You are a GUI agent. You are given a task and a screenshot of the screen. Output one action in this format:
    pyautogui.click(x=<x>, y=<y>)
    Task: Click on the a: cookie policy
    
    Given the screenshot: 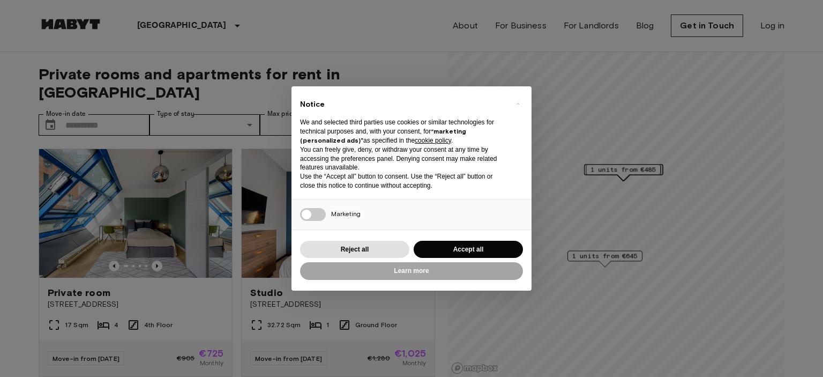 What is the action you would take?
    pyautogui.click(x=433, y=140)
    